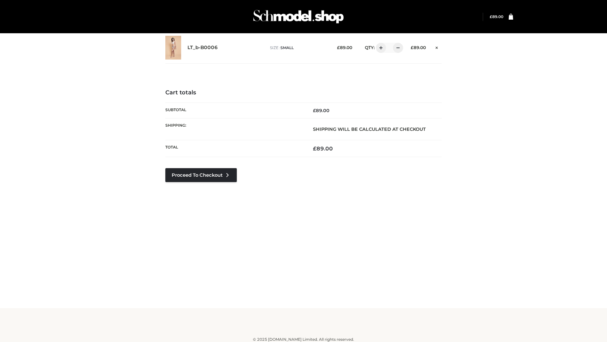  I want to click on h4: Cart totals, so click(304, 93).